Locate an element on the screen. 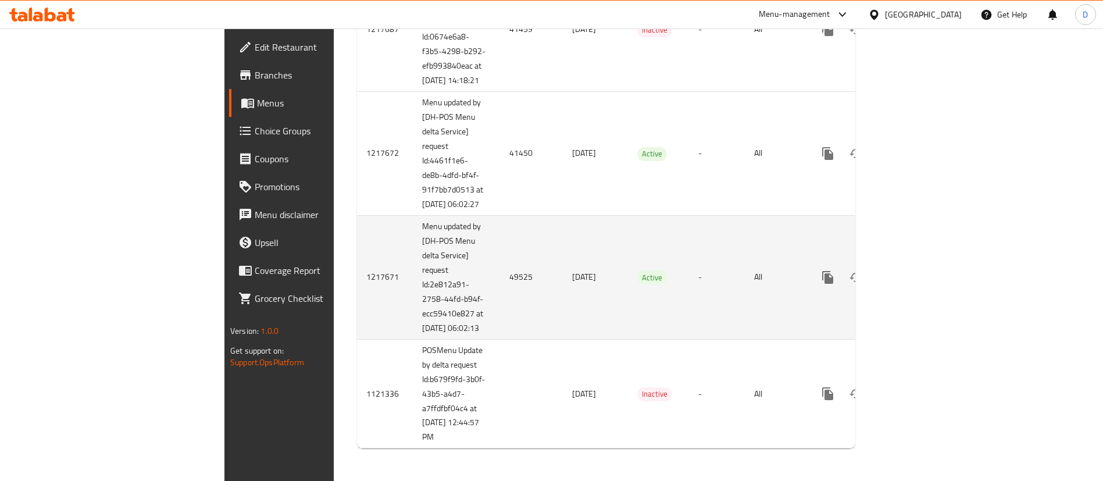 This screenshot has height=481, width=1103. div: Menu-management is located at coordinates (794, 15).